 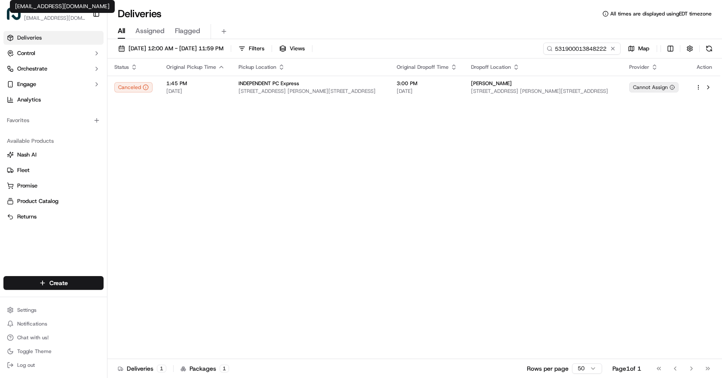 What do you see at coordinates (33, 338) in the screenshot?
I see `span: Chat with us!` at bounding box center [33, 338].